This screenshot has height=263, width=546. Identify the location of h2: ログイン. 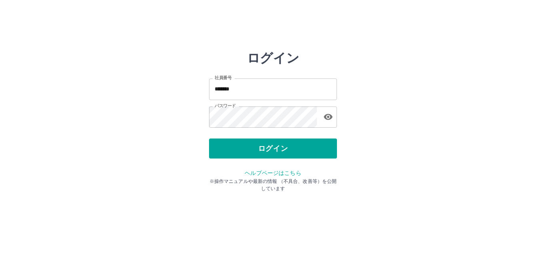
(273, 58).